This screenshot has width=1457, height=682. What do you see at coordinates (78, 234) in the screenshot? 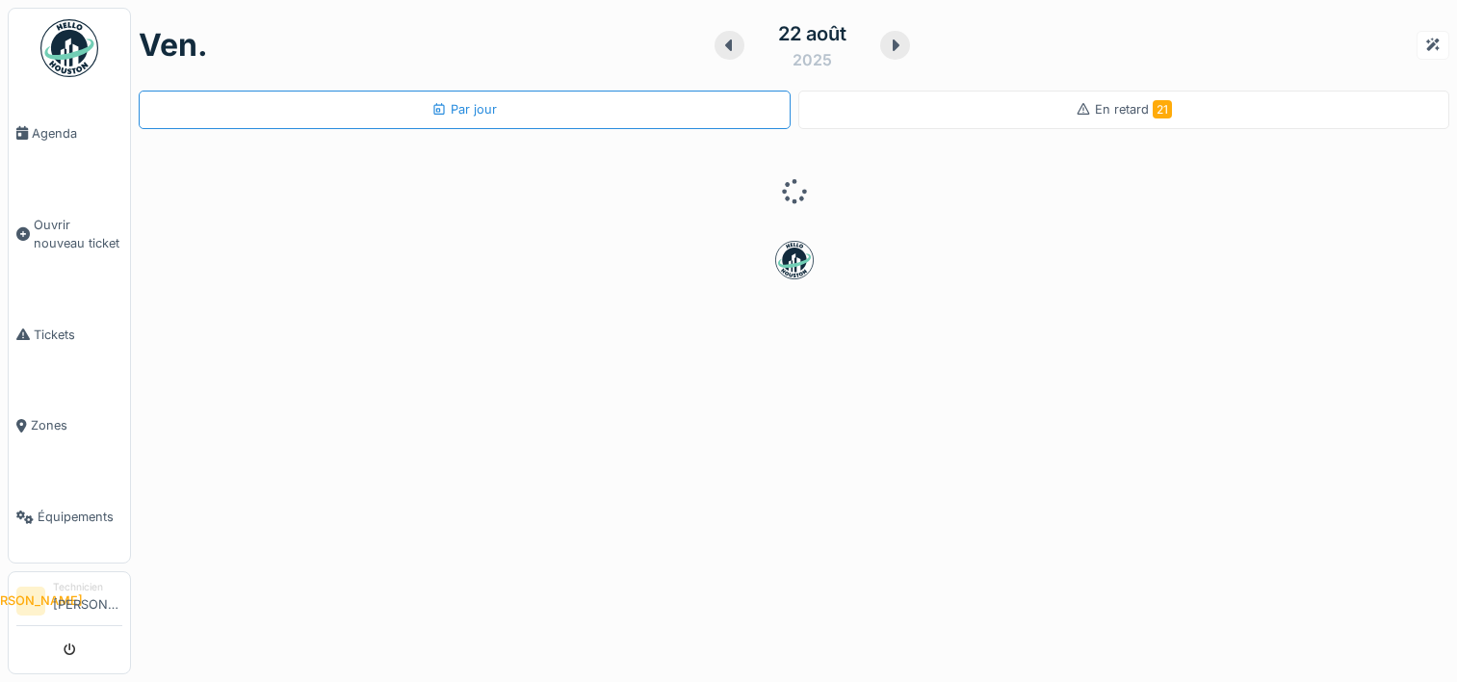
I see `span: Ouvrir nouveau ticket` at bounding box center [78, 234].